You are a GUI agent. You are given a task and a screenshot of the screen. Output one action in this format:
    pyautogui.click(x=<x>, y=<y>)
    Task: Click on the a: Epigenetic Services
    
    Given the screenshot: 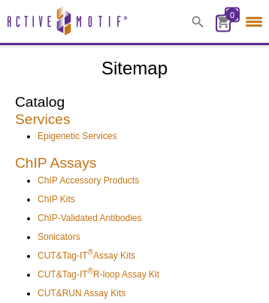 What is the action you would take?
    pyautogui.click(x=77, y=136)
    